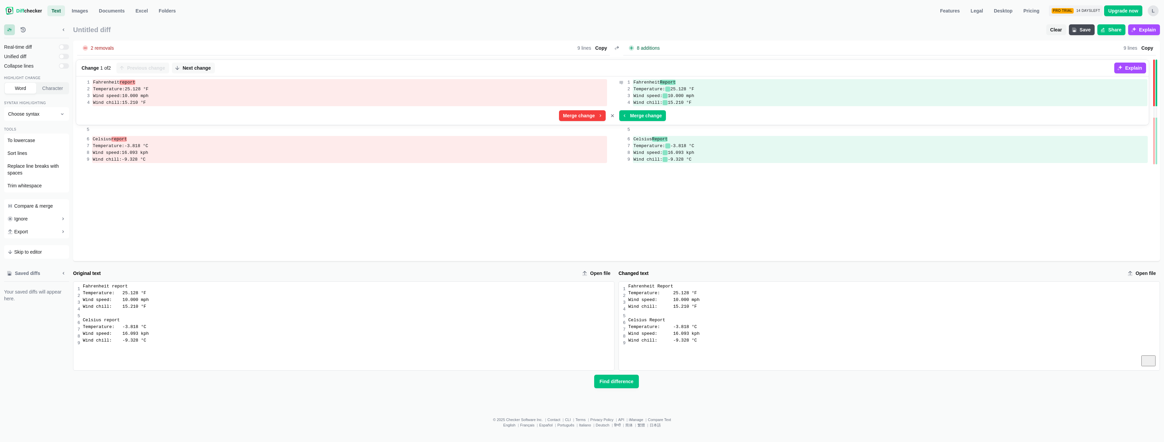 The height and width of the screenshot is (442, 1164). What do you see at coordinates (520, 420) in the screenshot?
I see `li: © 2025 Checker Software Inc.` at bounding box center [520, 420].